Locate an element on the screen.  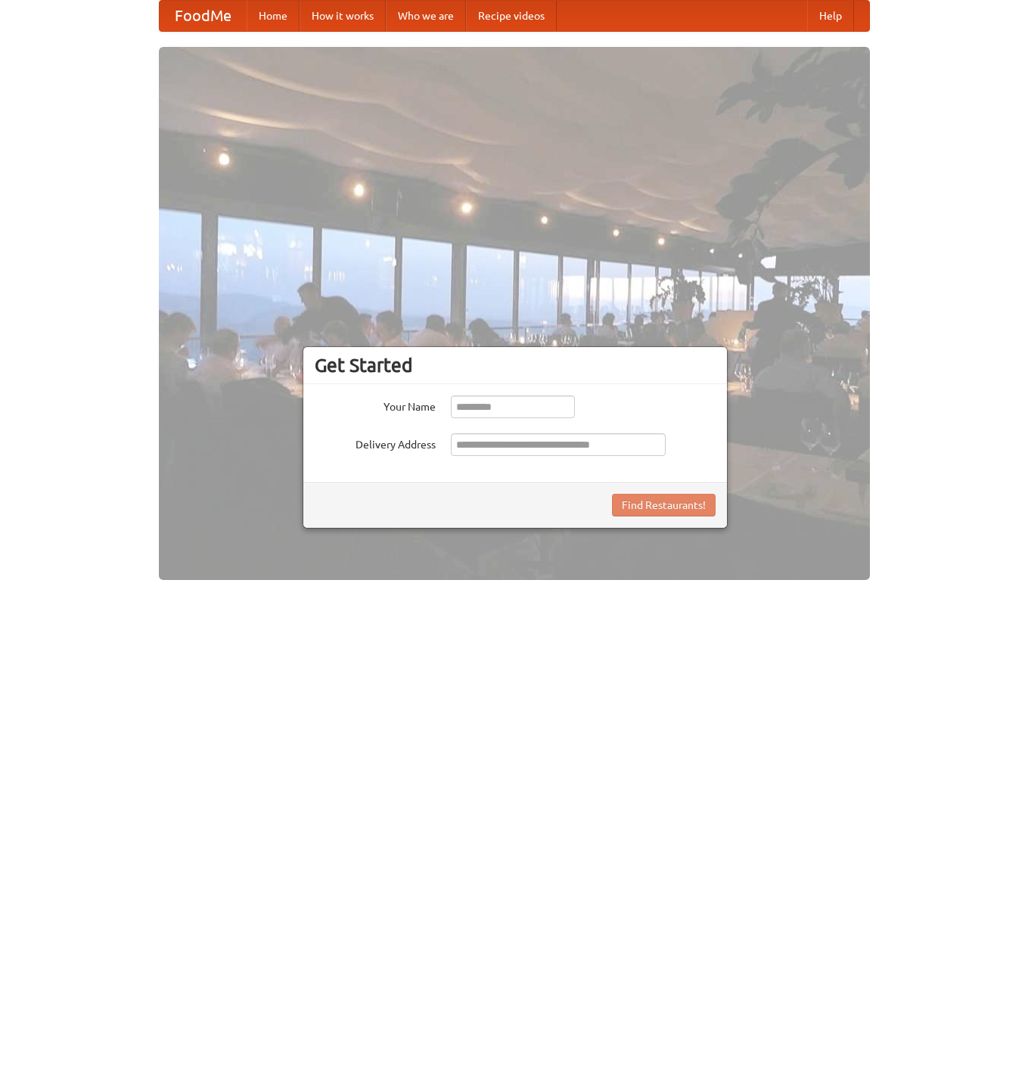
a: Home is located at coordinates (273, 16).